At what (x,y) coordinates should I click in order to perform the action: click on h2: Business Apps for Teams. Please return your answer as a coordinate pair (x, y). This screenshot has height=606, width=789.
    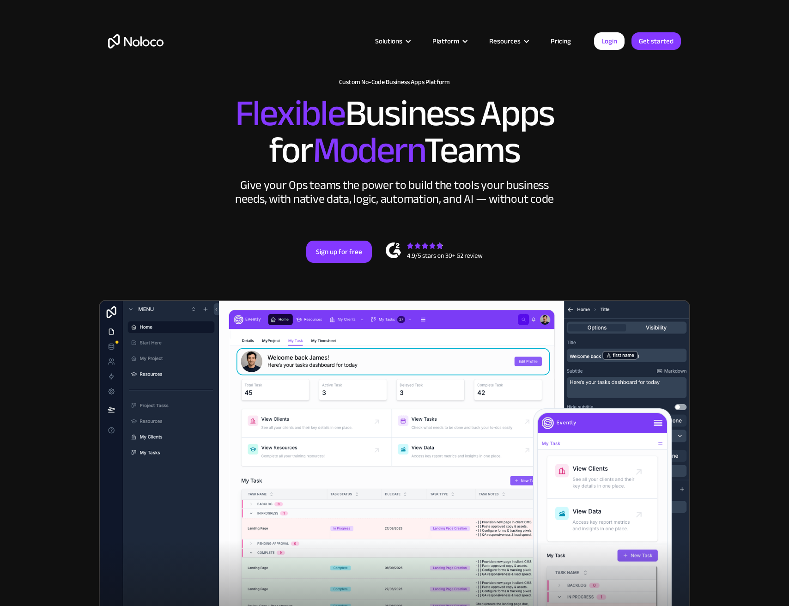
    Looking at the image, I should click on (394, 132).